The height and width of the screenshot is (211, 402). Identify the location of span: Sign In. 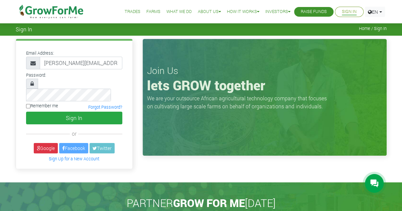
(24, 29).